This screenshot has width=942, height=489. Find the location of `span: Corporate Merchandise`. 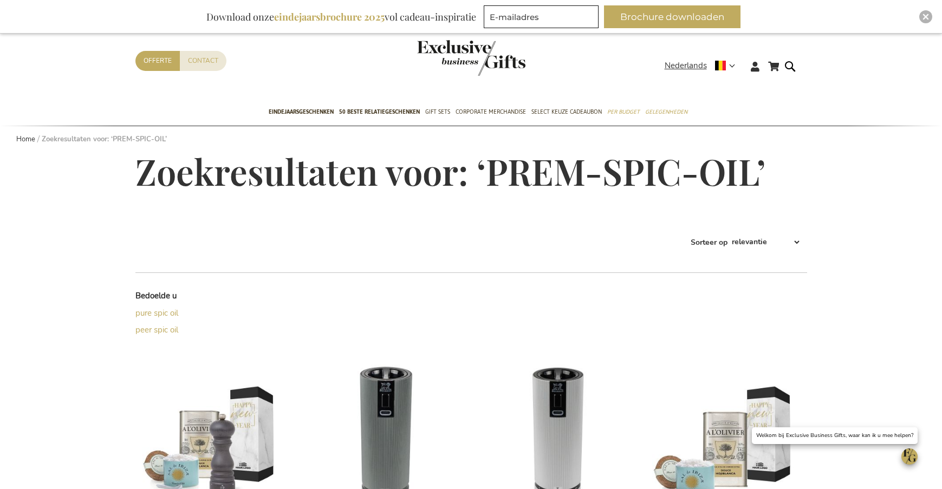

span: Corporate Merchandise is located at coordinates (491, 112).